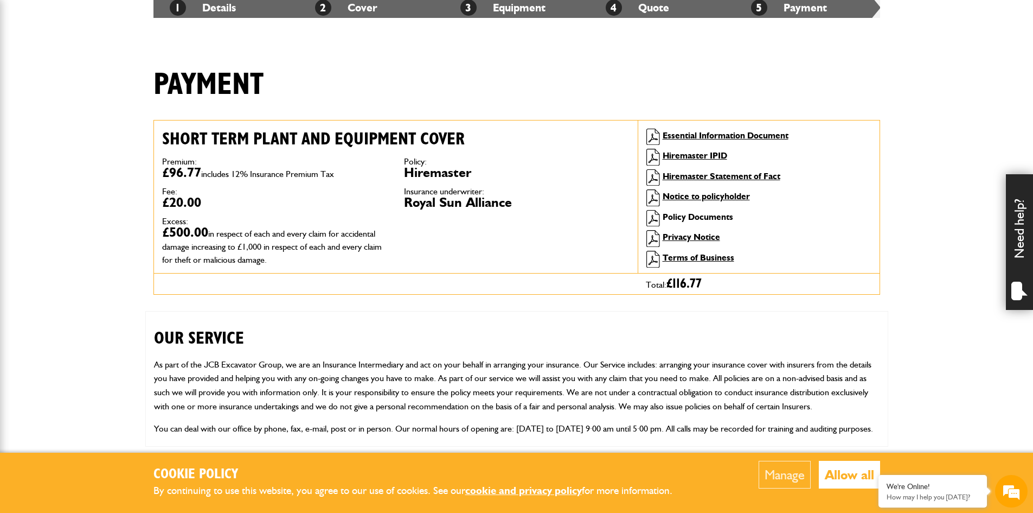 The width and height of the screenshot is (1033, 513). Describe the element at coordinates (275, 162) in the screenshot. I see `dt: Premium:` at that location.